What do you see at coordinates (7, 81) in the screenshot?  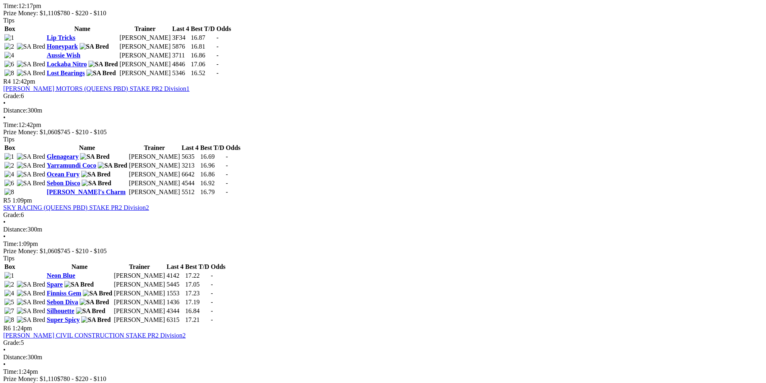 I see `span: R4` at bounding box center [7, 81].